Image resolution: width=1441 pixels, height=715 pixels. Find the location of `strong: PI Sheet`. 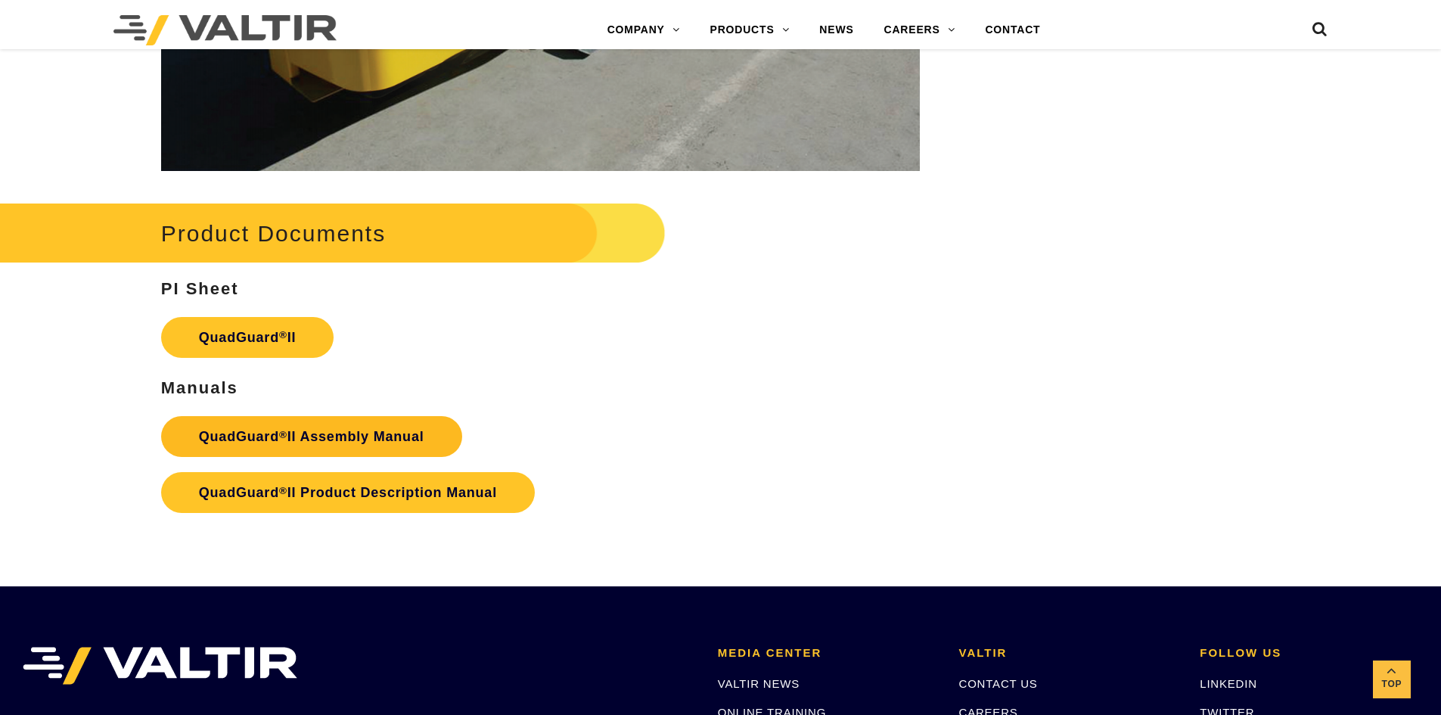

strong: PI Sheet is located at coordinates (200, 288).